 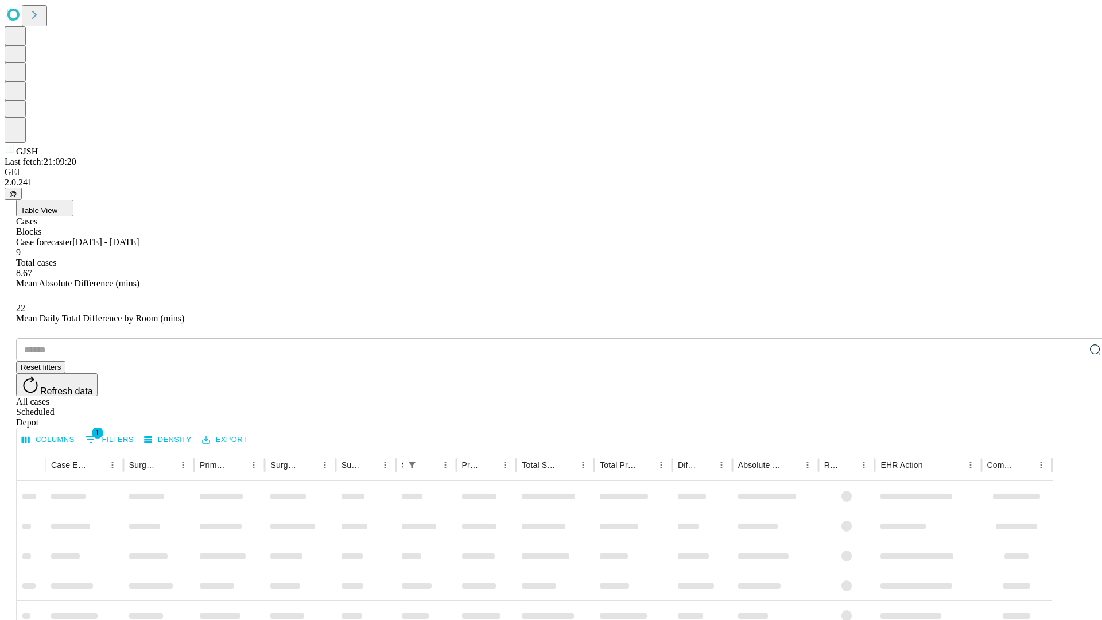 I want to click on span: Reset filters, so click(x=41, y=367).